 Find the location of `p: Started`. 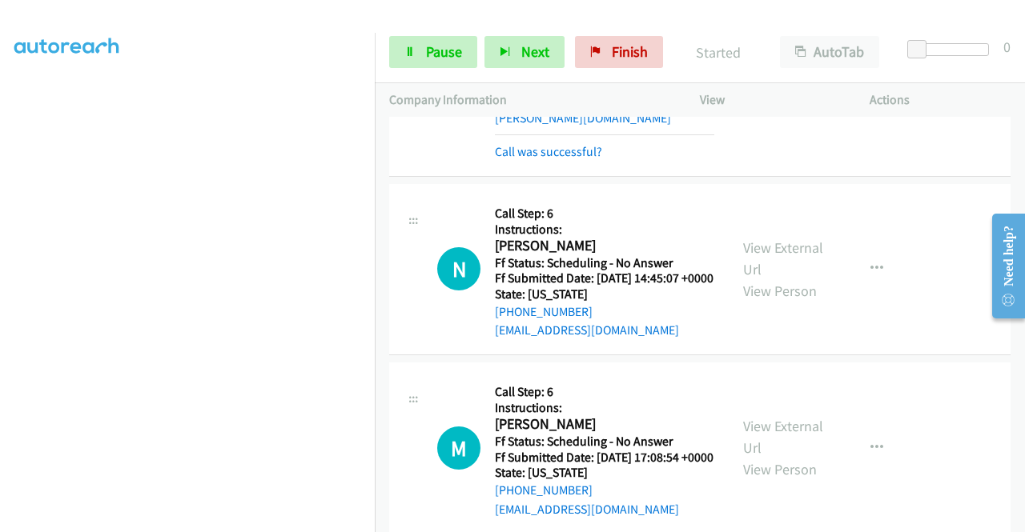

p: Started is located at coordinates (717, 52).